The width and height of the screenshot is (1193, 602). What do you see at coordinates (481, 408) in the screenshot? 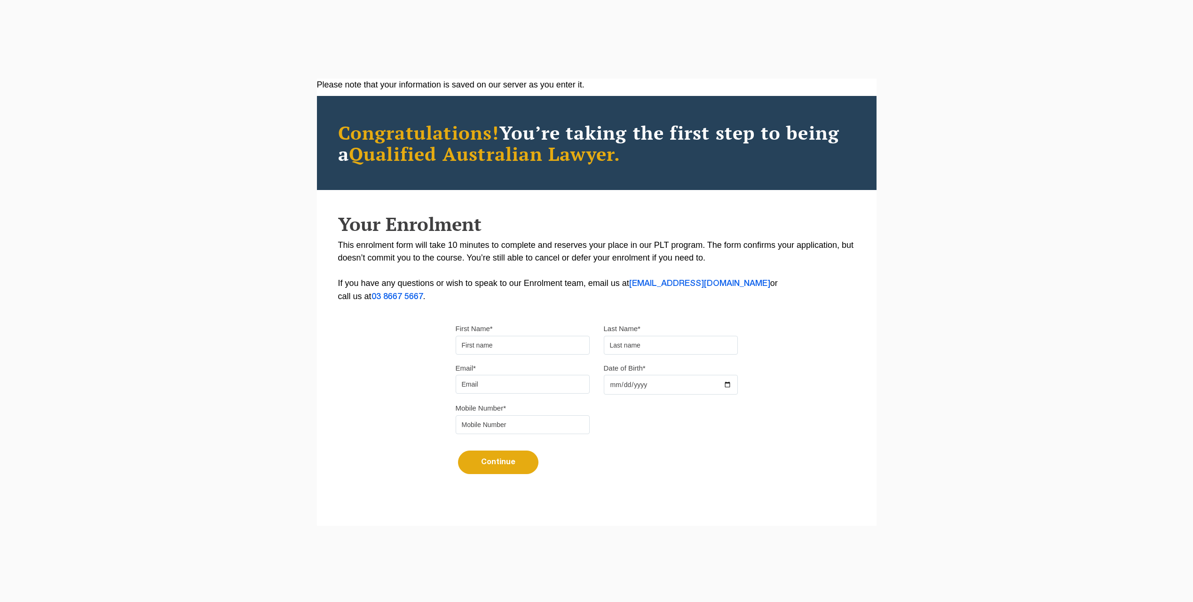
I see `label: Mobile Number*` at bounding box center [481, 408].